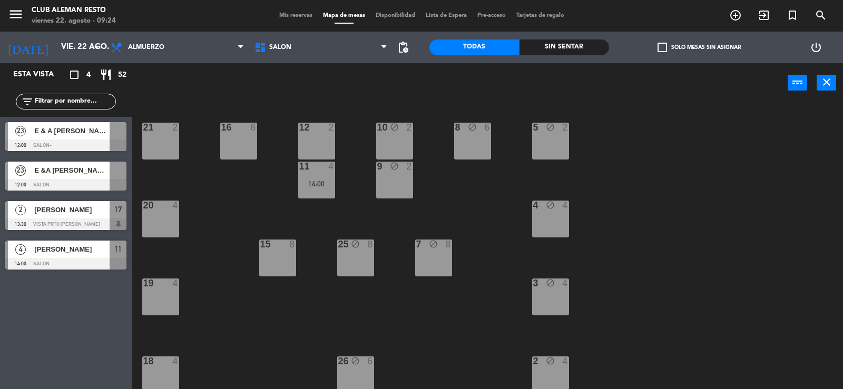  I want to click on input: Filtrar por nombre..., so click(74, 102).